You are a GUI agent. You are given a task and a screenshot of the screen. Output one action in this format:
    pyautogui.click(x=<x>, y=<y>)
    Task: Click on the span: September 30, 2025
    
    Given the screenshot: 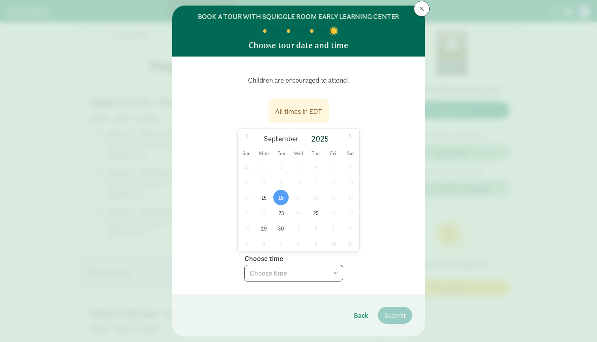 What is the action you would take?
    pyautogui.click(x=281, y=228)
    